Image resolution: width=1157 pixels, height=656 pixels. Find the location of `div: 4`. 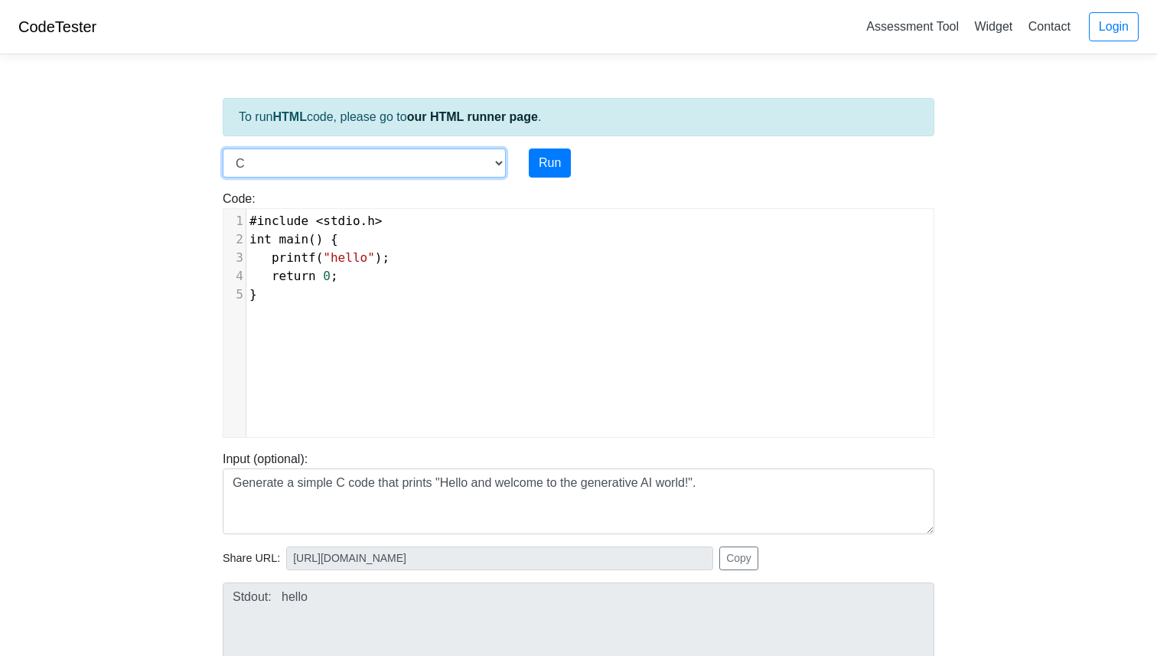

div: 4 is located at coordinates (234, 276).